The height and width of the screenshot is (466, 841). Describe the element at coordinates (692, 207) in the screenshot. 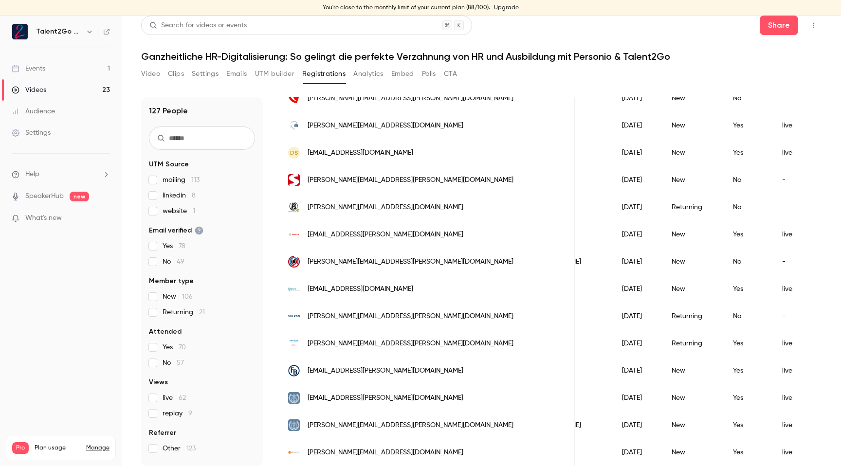

I see `div: Returning` at that location.